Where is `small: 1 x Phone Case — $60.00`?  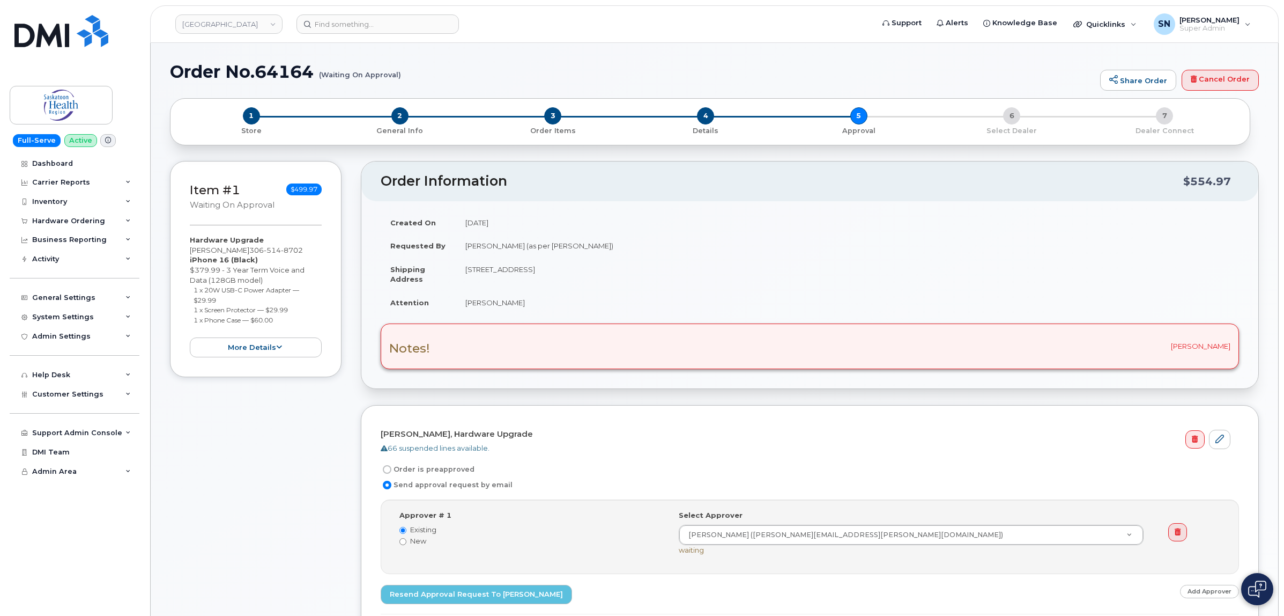
small: 1 x Phone Case — $60.00 is located at coordinates (233, 320).